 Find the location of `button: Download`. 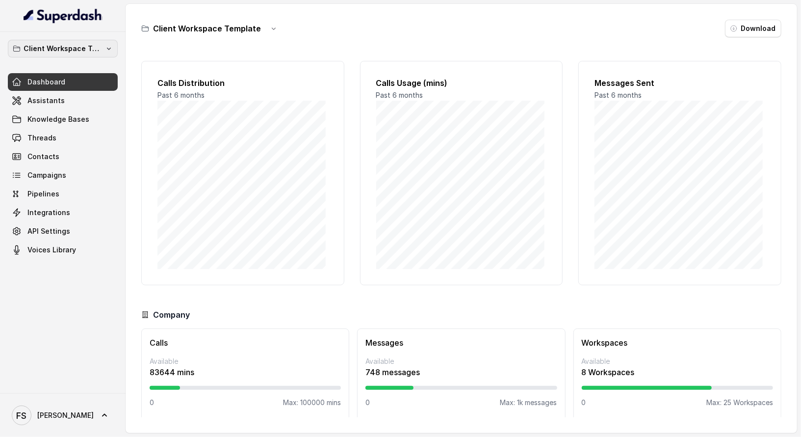

button: Download is located at coordinates (753, 28).